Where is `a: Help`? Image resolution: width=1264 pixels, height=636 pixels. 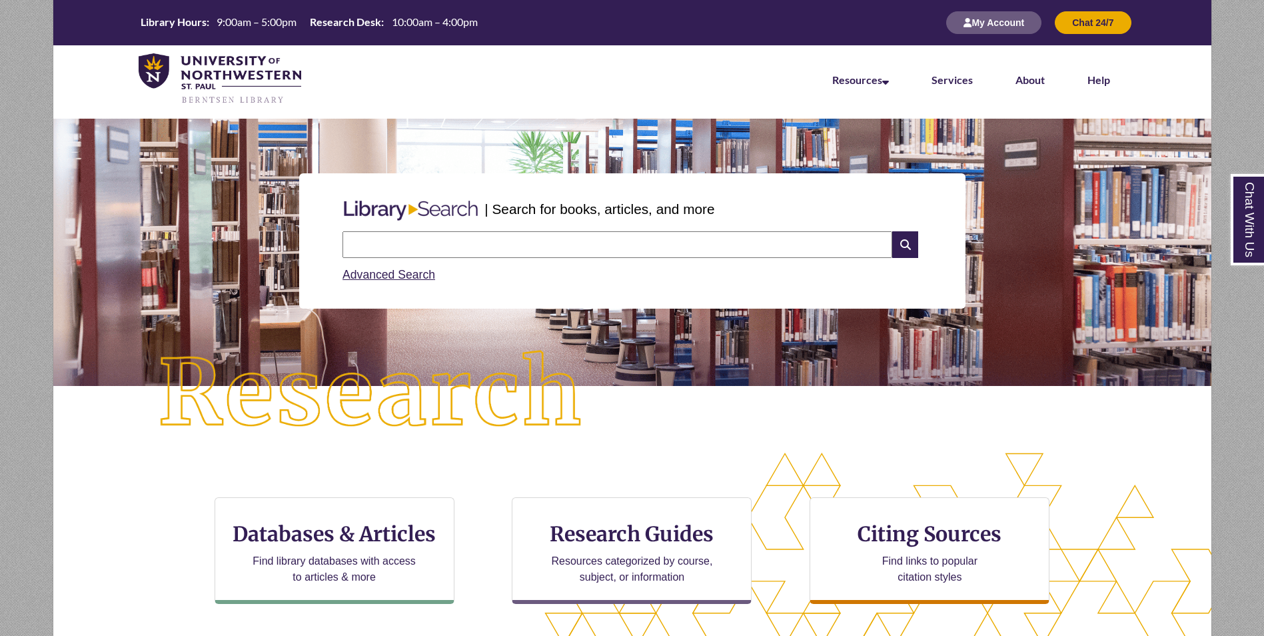 a: Help is located at coordinates (1099, 79).